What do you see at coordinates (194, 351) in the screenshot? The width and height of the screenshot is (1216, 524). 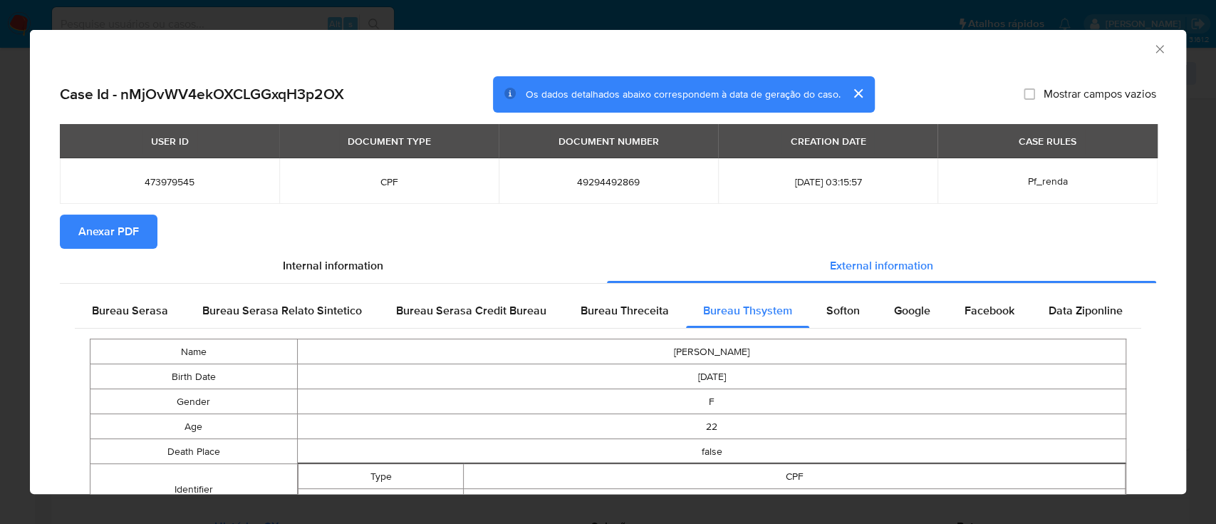 I see `td: Name` at bounding box center [194, 351].